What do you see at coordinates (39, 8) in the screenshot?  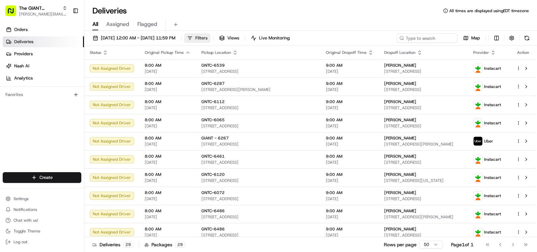 I see `span: The GIANT Company` at bounding box center [39, 8].